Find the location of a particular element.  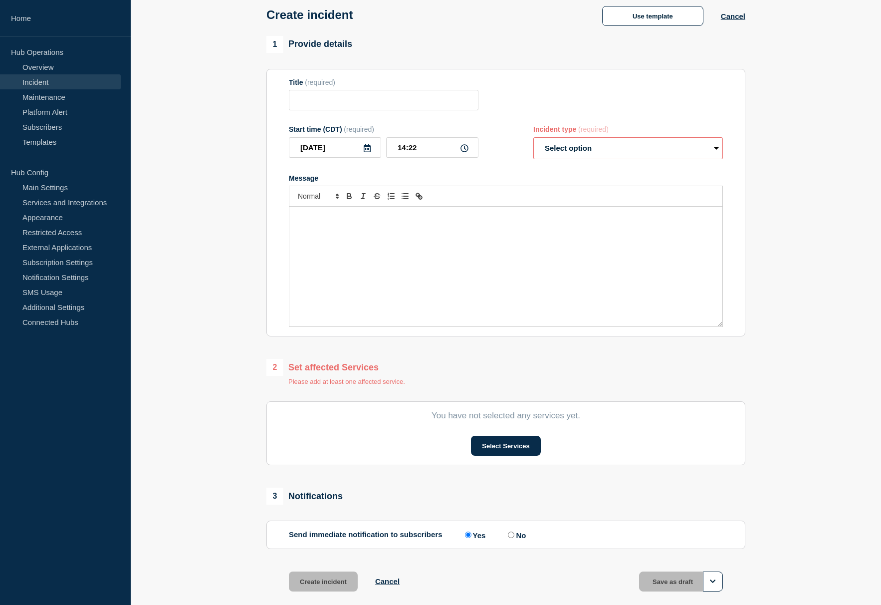

p: Please add at least one affected service. is located at coordinates (347, 381).